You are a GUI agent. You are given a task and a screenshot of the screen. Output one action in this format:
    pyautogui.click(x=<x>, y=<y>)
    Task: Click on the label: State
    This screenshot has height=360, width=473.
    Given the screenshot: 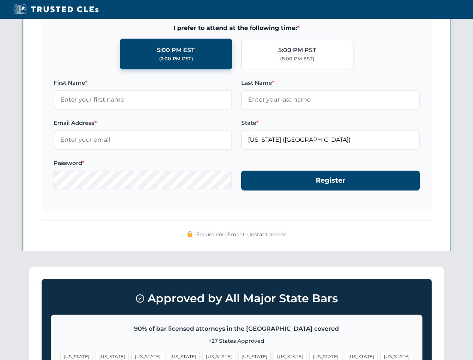 What is the action you would take?
    pyautogui.click(x=330, y=123)
    